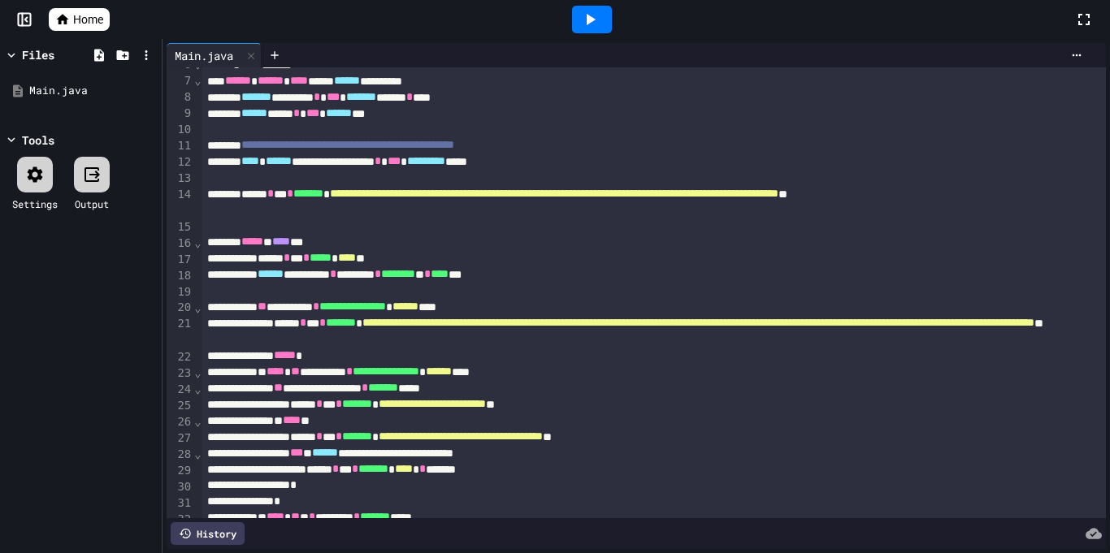 The width and height of the screenshot is (1110, 553). Describe the element at coordinates (180, 308) in the screenshot. I see `div: 20` at that location.